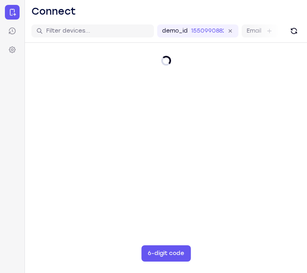  What do you see at coordinates (12, 12) in the screenshot?
I see `a: Connect` at bounding box center [12, 12].